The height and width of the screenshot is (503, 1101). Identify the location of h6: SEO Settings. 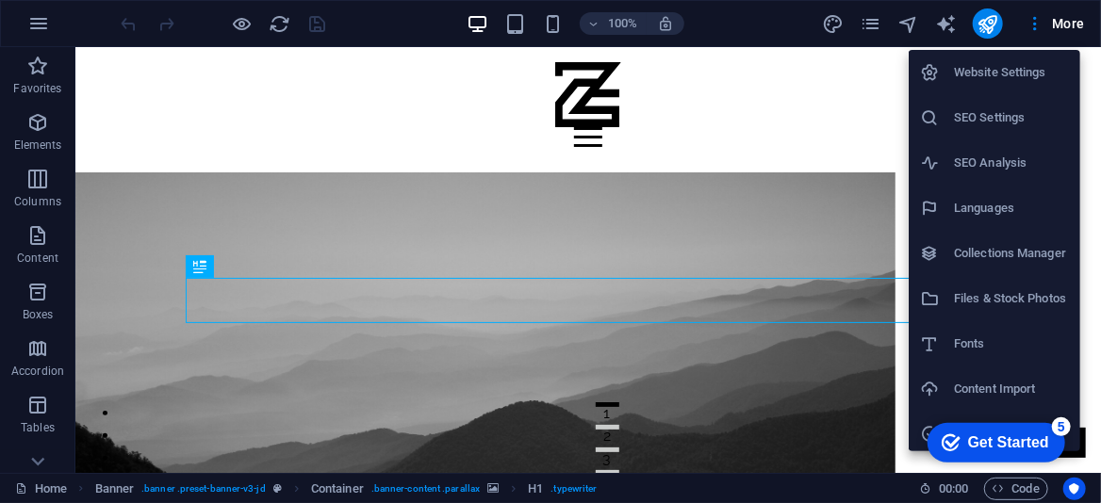
(1012, 118).